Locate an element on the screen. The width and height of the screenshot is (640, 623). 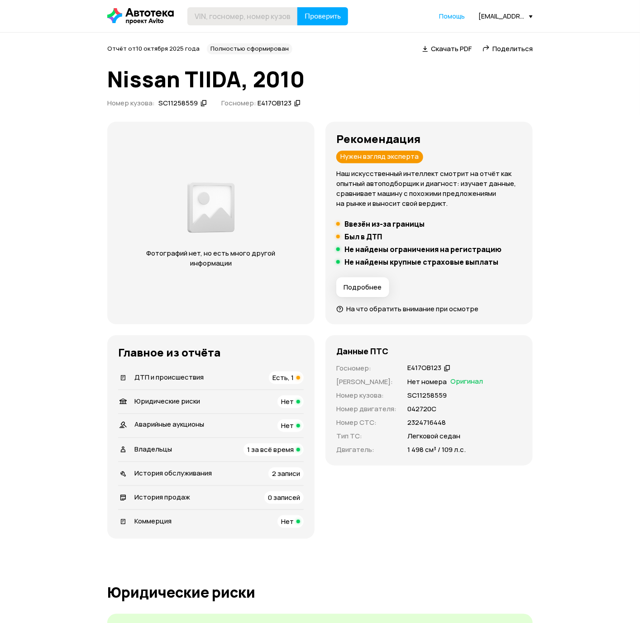
a: Поделиться is located at coordinates (507, 48).